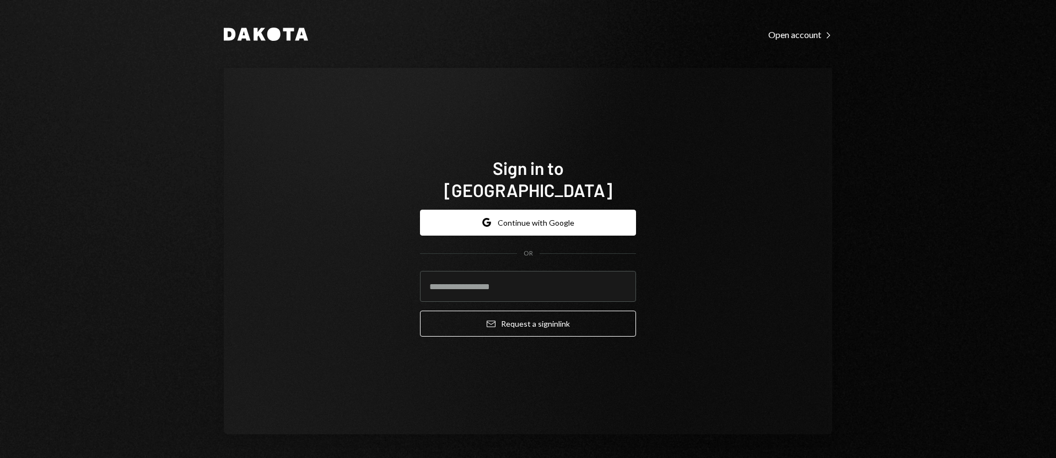  I want to click on a: Open account, so click(801, 34).